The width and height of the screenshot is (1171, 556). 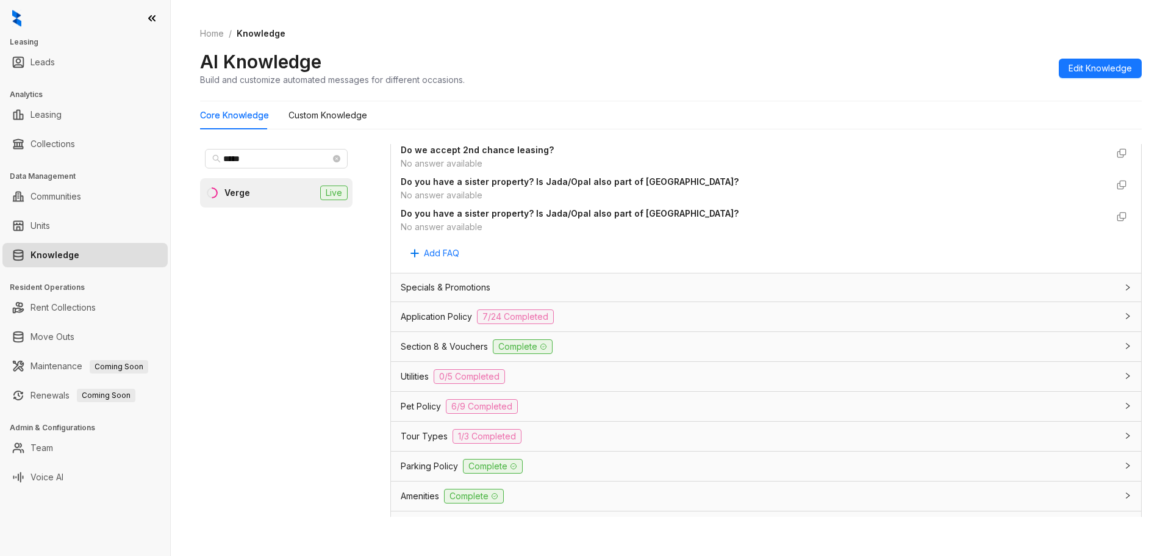 What do you see at coordinates (260, 62) in the screenshot?
I see `h2: AI Knowledge` at bounding box center [260, 62].